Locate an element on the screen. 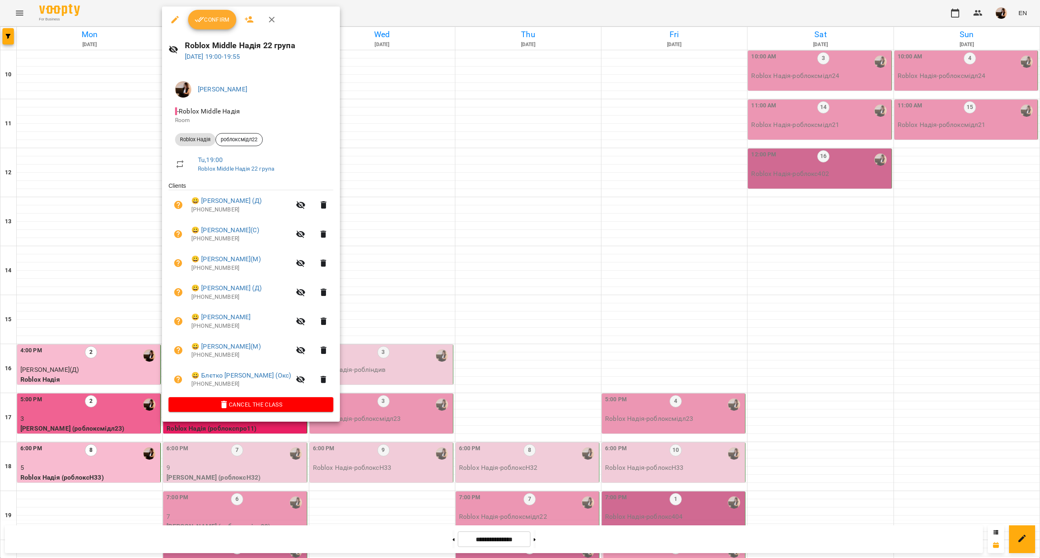 Image resolution: width=1040 pixels, height=558 pixels. span: Cancel the class is located at coordinates (251, 404).